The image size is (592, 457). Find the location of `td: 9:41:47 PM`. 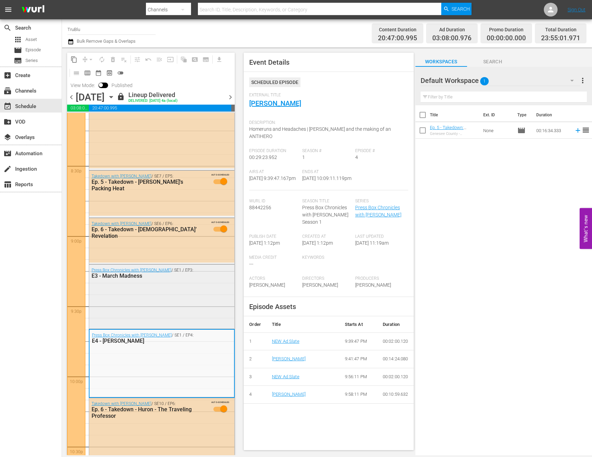

td: 9:41:47 PM is located at coordinates (358, 360).